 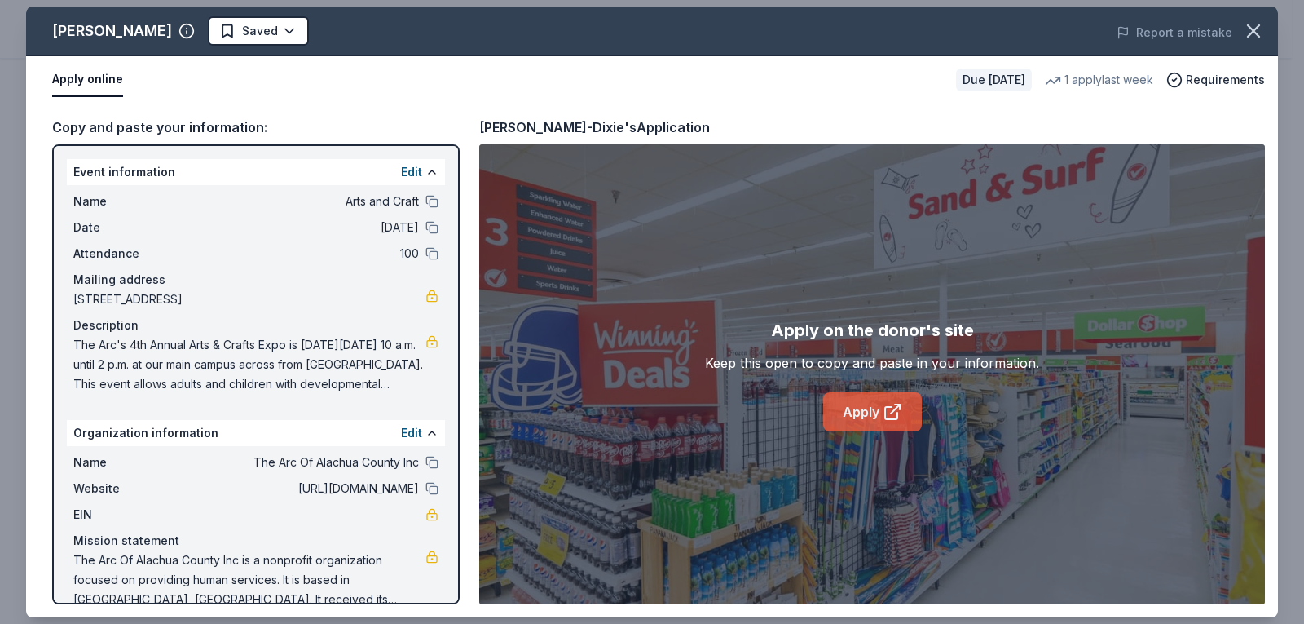 What do you see at coordinates (128, 227) in the screenshot?
I see `span: Date` at bounding box center [128, 227].